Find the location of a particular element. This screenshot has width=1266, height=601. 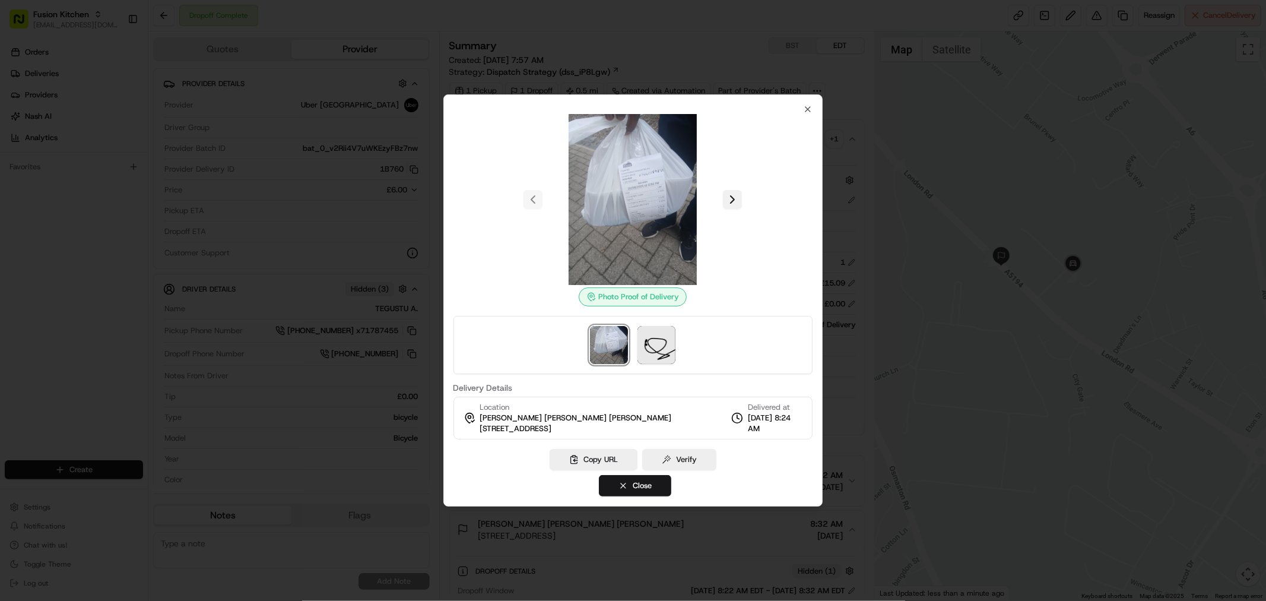

div: Photo Proof of Delivery is located at coordinates (633, 297).